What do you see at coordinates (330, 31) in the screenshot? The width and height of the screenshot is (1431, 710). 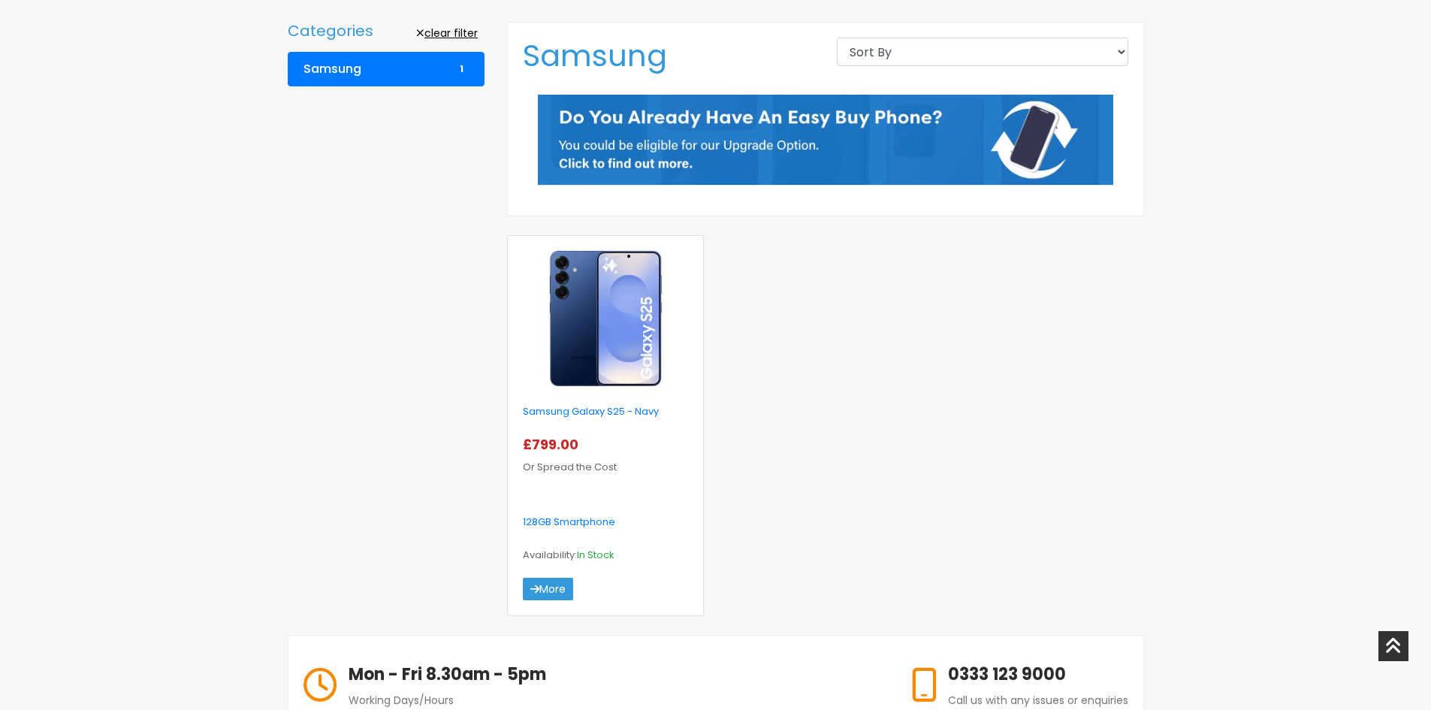 I see `p: Categories` at bounding box center [330, 31].